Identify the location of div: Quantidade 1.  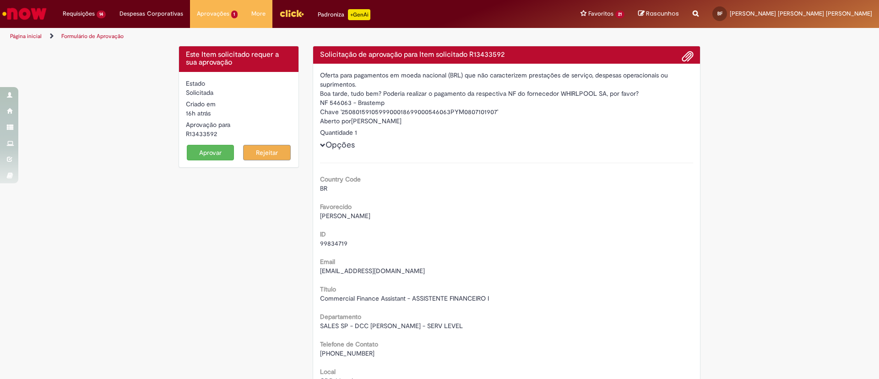
(507, 132).